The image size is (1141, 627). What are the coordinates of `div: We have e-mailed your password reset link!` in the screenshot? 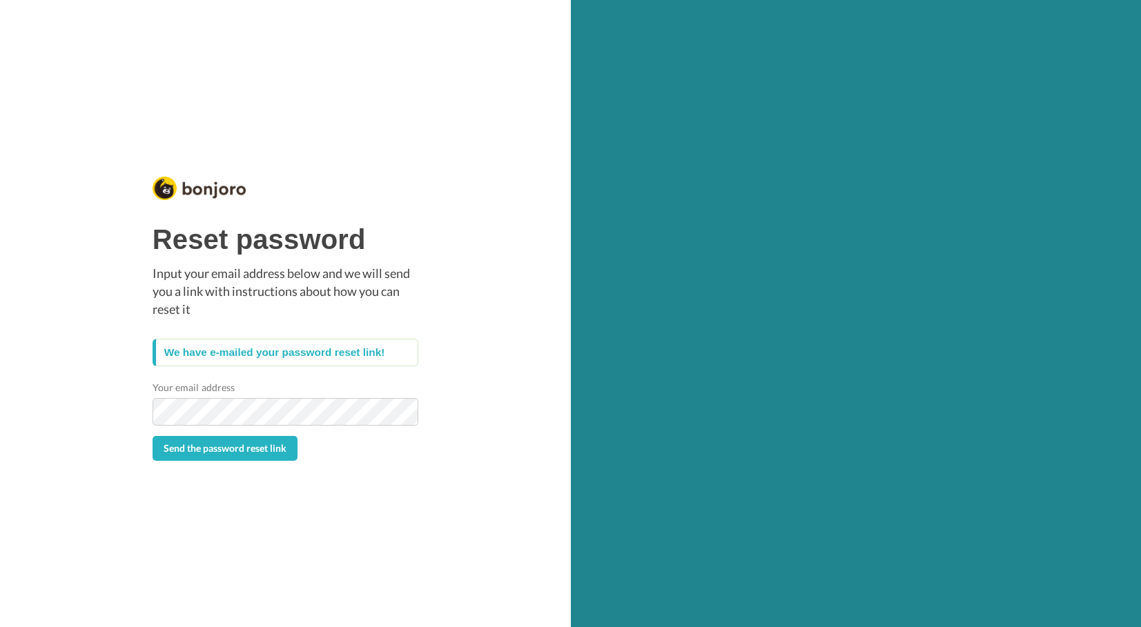 It's located at (285, 353).